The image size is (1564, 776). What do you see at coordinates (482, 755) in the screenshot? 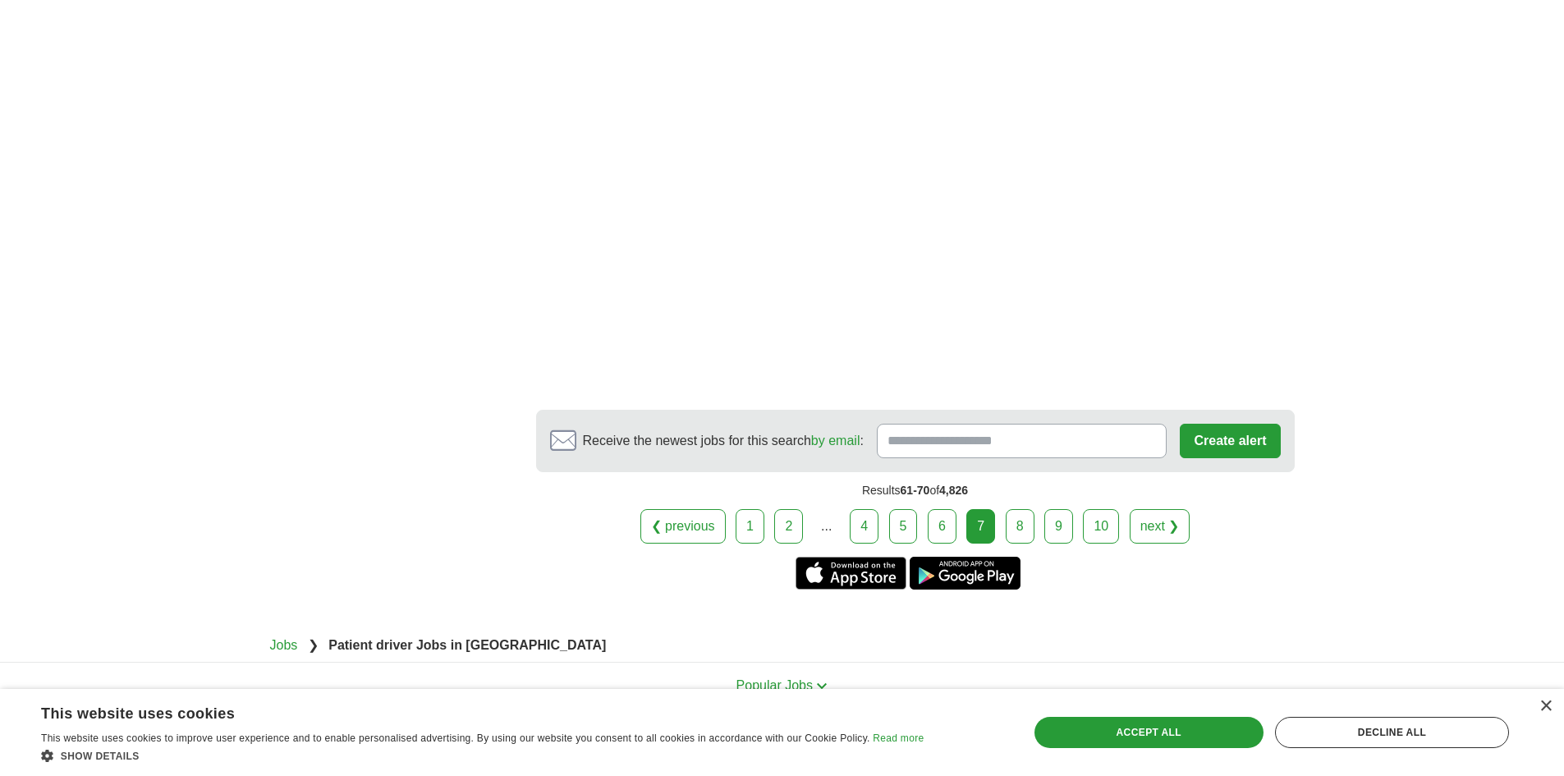
I see `div: Show details` at bounding box center [482, 755].